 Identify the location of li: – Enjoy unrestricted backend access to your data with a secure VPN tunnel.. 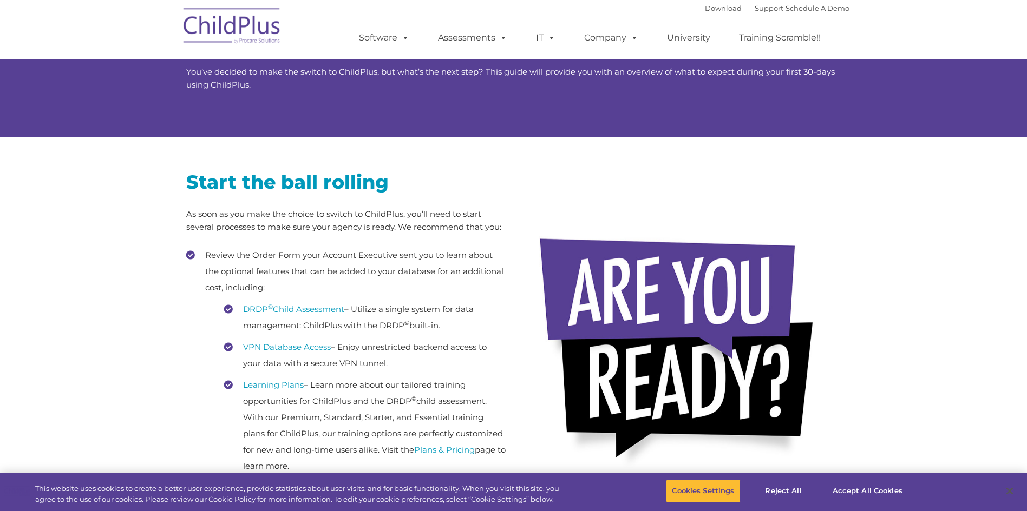
(365, 356).